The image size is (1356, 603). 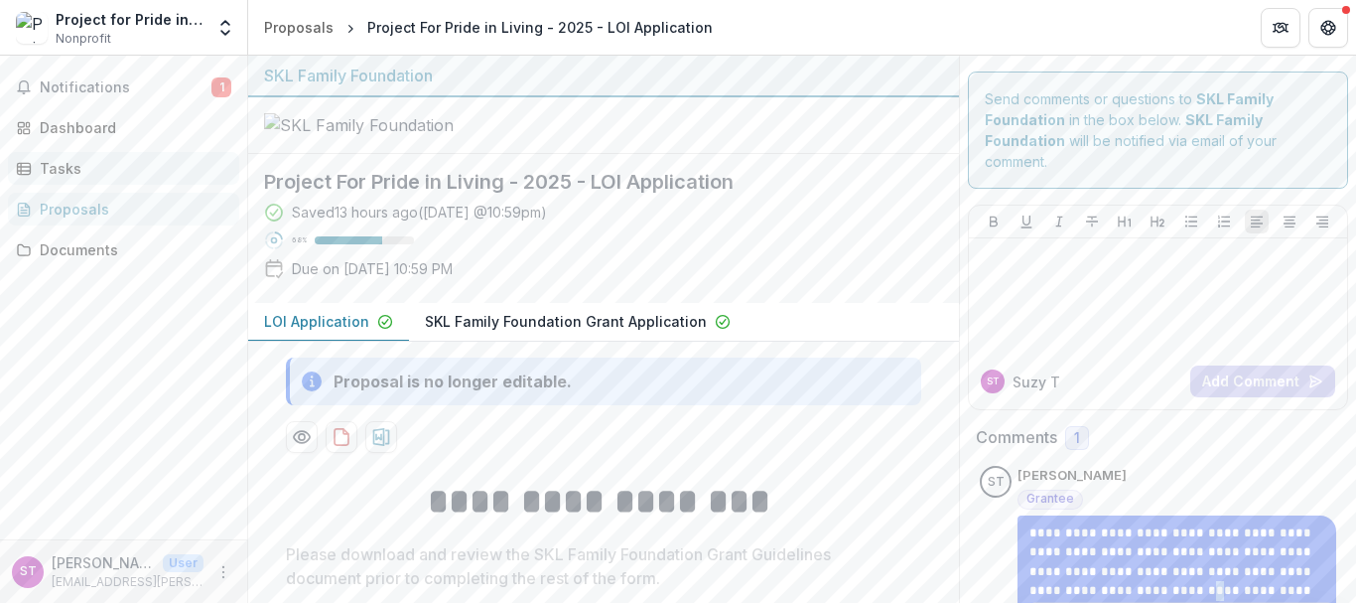 What do you see at coordinates (1158, 221) in the screenshot?
I see `button: Heading 2` at bounding box center [1158, 221].